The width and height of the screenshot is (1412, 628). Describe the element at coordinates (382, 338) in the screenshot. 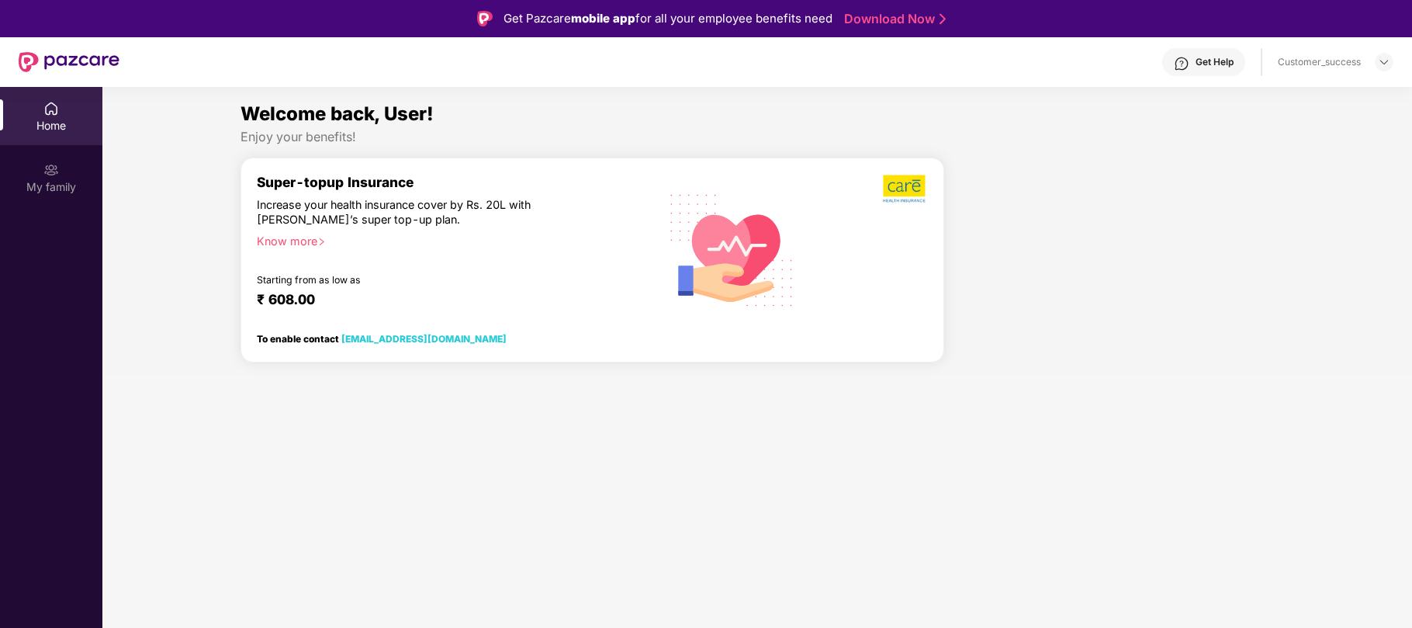

I see `div: To enable contact` at that location.